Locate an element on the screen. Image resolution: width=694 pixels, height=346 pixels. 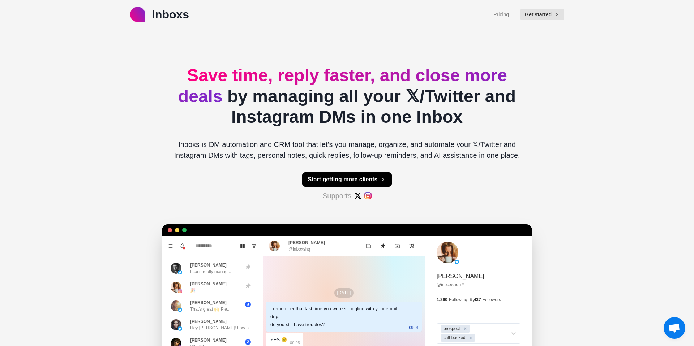
div: YES 😢 is located at coordinates (279, 340).